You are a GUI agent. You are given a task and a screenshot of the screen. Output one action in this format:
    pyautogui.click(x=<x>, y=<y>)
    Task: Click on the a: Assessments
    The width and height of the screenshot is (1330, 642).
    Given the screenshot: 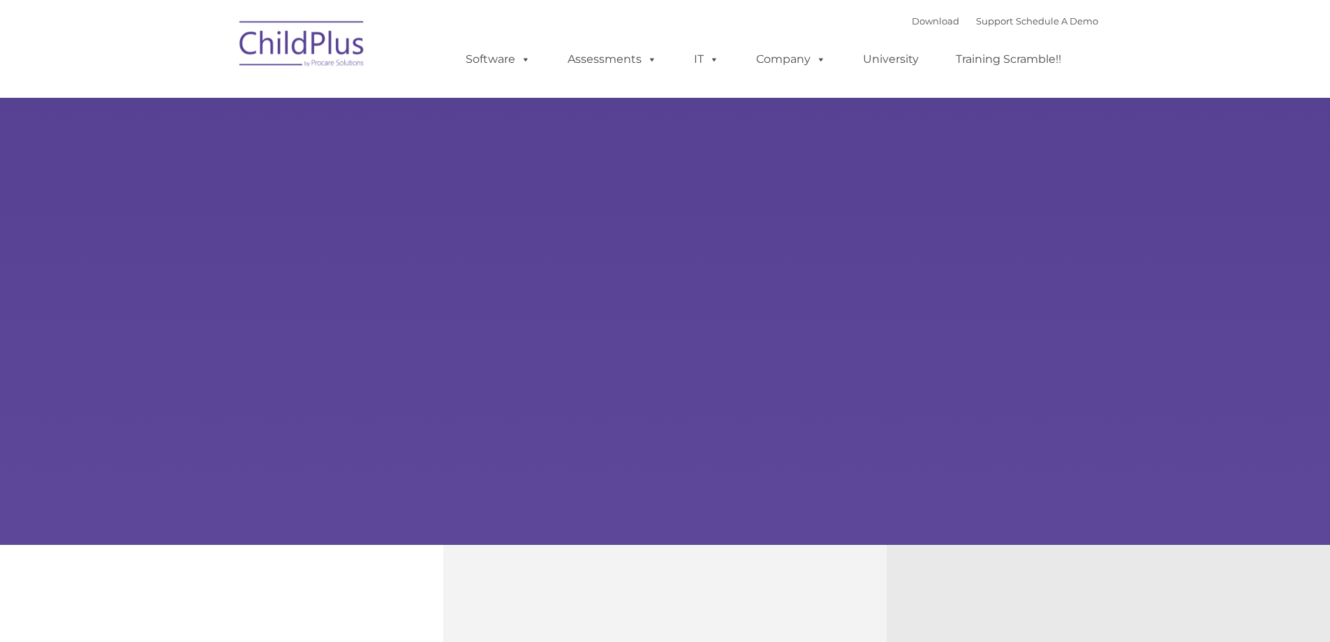 What is the action you would take?
    pyautogui.click(x=612, y=59)
    